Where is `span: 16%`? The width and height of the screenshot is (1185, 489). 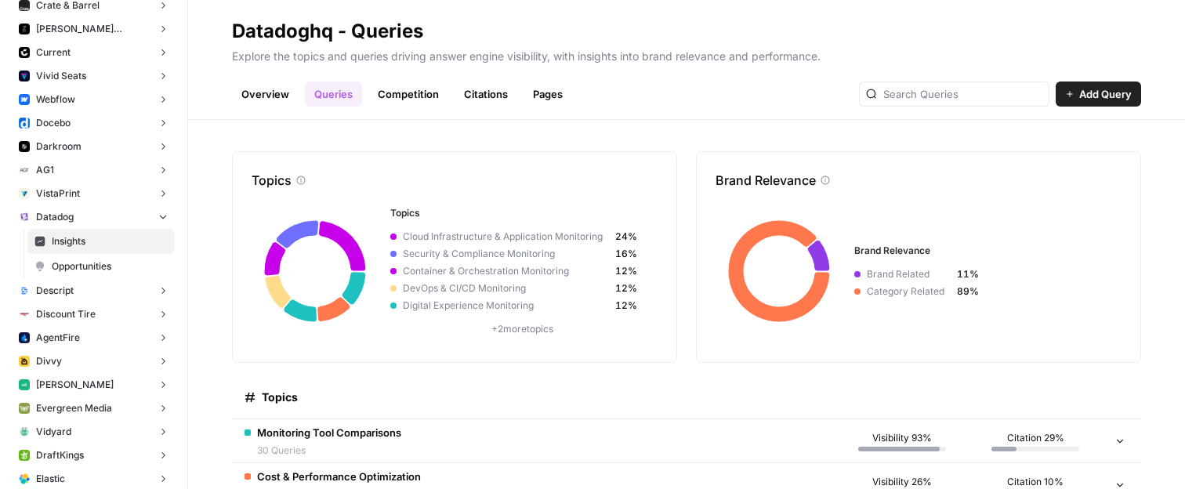 span: 16% is located at coordinates (626, 254).